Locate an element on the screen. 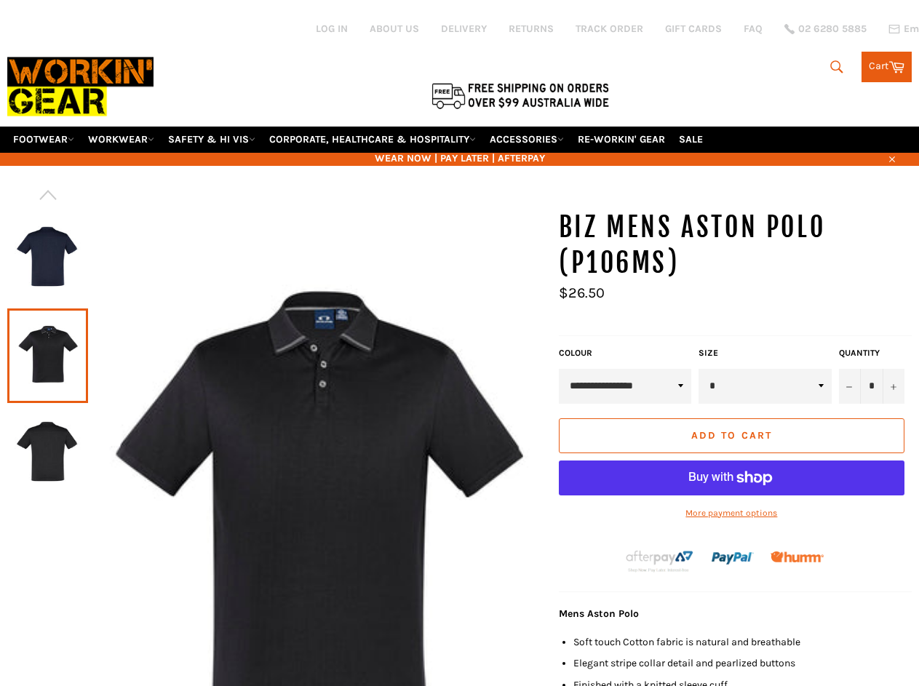  label: Size is located at coordinates (765, 353).